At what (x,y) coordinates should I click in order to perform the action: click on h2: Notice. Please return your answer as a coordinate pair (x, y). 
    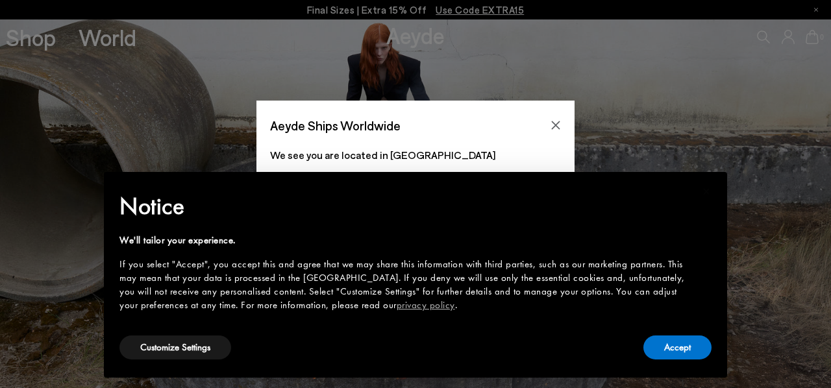
    Looking at the image, I should click on (405, 206).